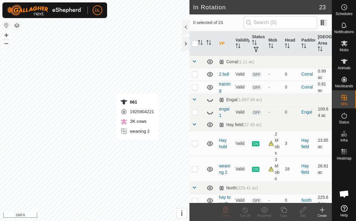  What do you see at coordinates (323, 112) in the screenshot?
I see `td: 109.64 ac` at bounding box center [323, 112].